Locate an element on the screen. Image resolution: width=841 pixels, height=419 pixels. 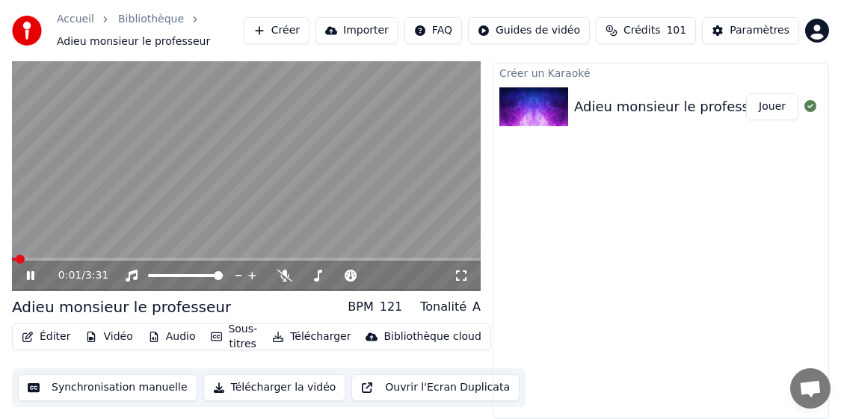
button: Ouvrir l'Ecran Duplicata is located at coordinates (435, 388).